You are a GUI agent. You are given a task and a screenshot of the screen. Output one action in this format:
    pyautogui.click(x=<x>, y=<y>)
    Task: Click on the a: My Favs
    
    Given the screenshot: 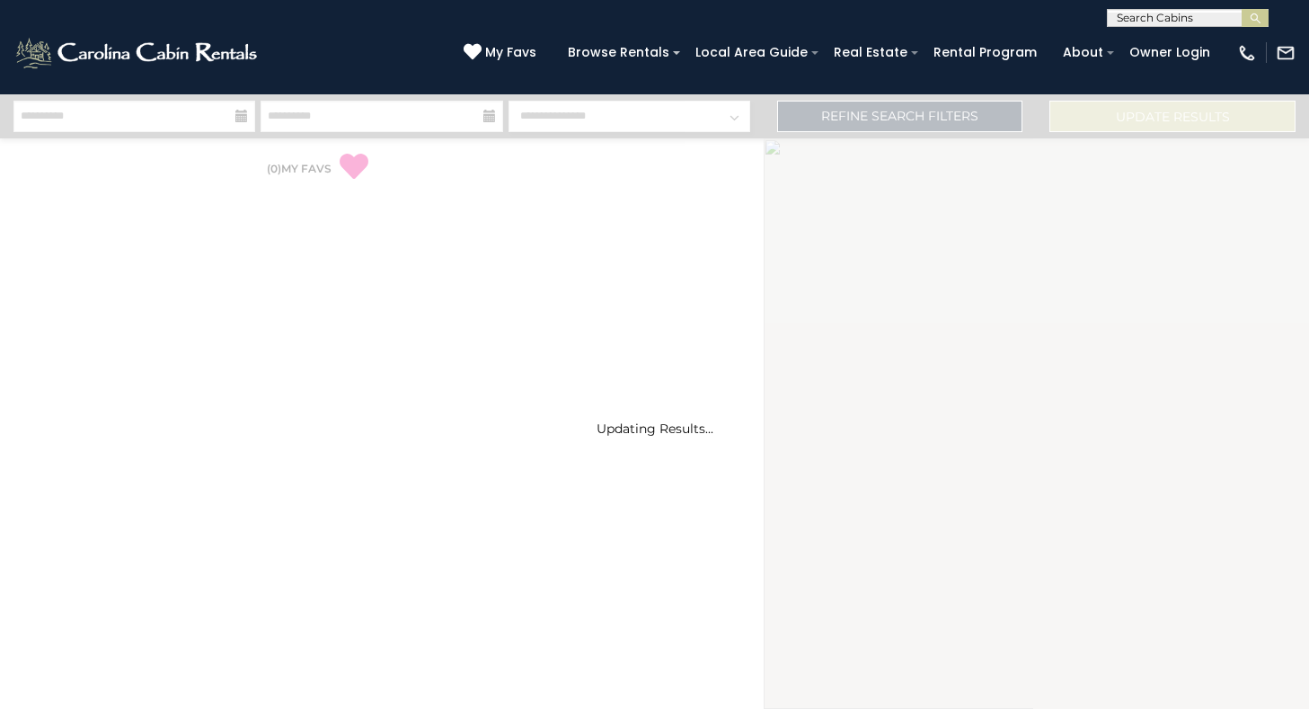 What is the action you would take?
    pyautogui.click(x=502, y=53)
    